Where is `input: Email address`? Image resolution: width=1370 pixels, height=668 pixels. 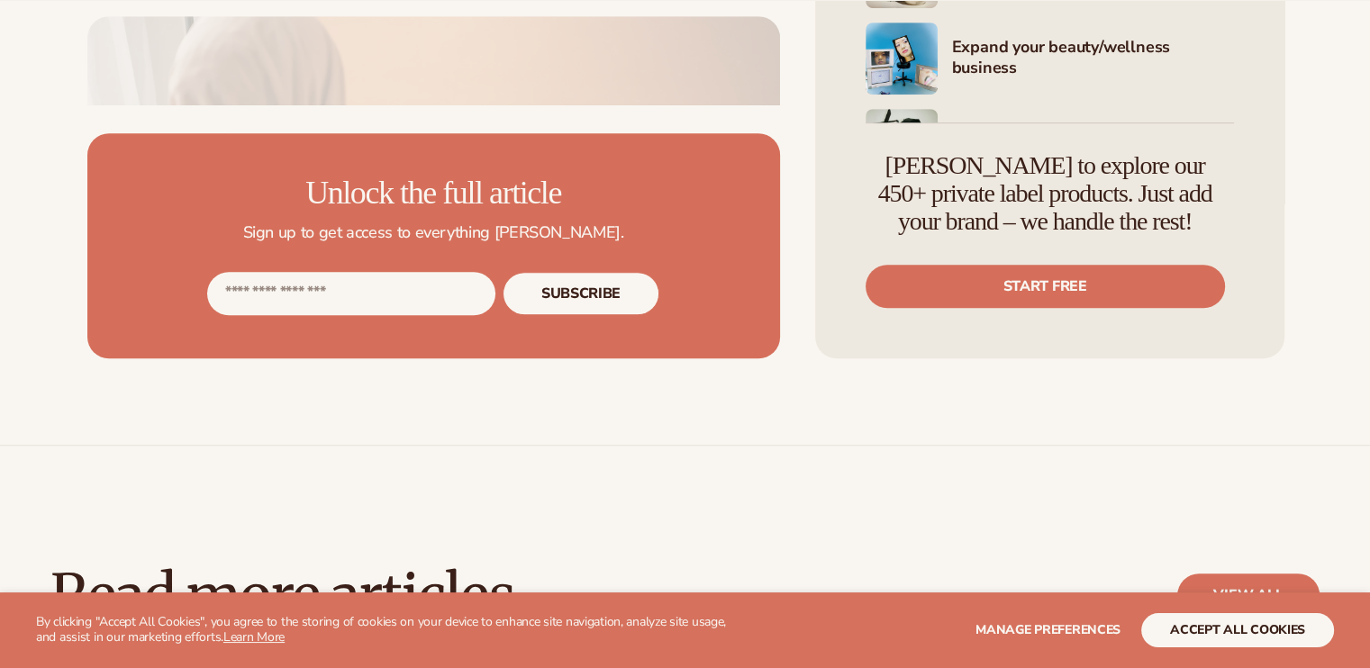
input: Email address is located at coordinates (351, 294).